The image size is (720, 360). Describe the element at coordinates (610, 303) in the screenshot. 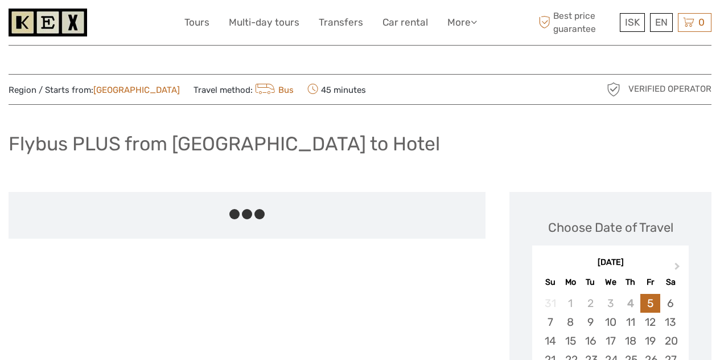

I see `div: Not available Wednesday, September 3rd, 2025` at that location.